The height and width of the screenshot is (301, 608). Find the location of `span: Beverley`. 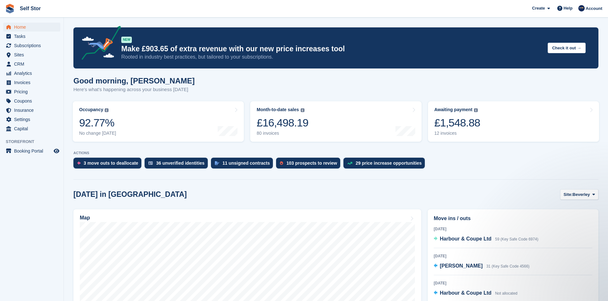

span: Beverley is located at coordinates (581, 195).